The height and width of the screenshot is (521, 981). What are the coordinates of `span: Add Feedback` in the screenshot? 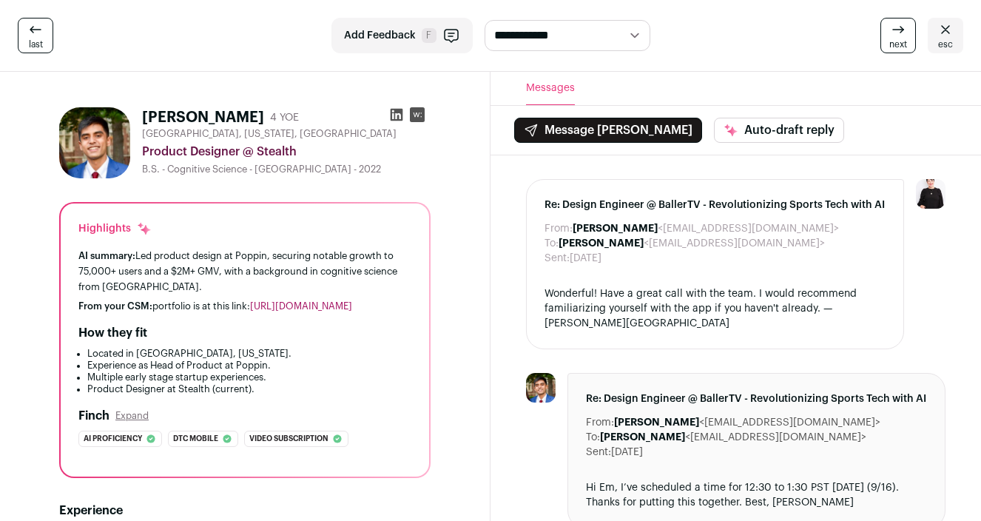 It's located at (380, 36).